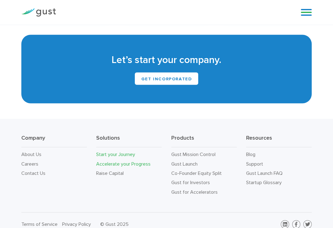 This screenshot has width=333, height=228. What do you see at coordinates (129, 141) in the screenshot?
I see `h3: Solutions` at bounding box center [129, 141].